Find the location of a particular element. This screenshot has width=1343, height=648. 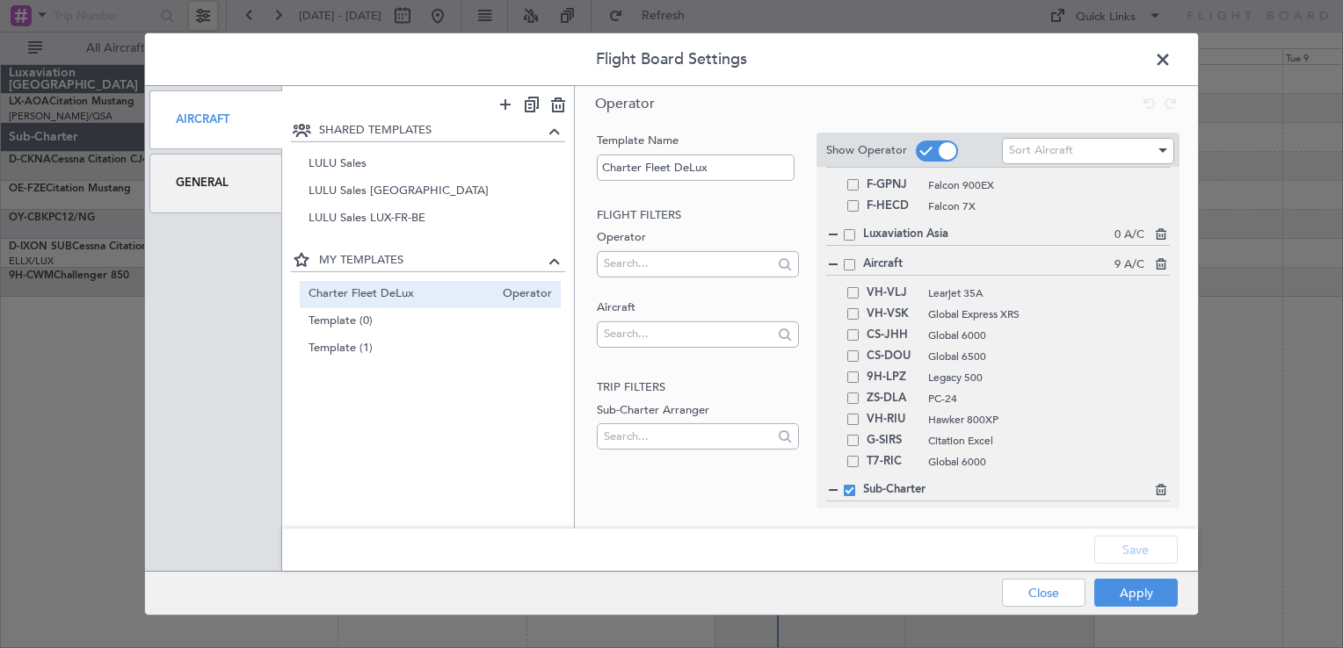

span: VH-RIU is located at coordinates (893, 420).